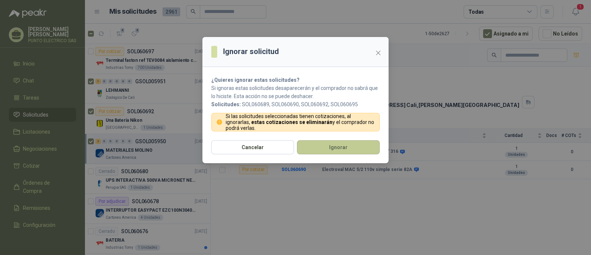 The height and width of the screenshot is (255, 591). I want to click on h3: Ignorar solicitud, so click(251, 51).